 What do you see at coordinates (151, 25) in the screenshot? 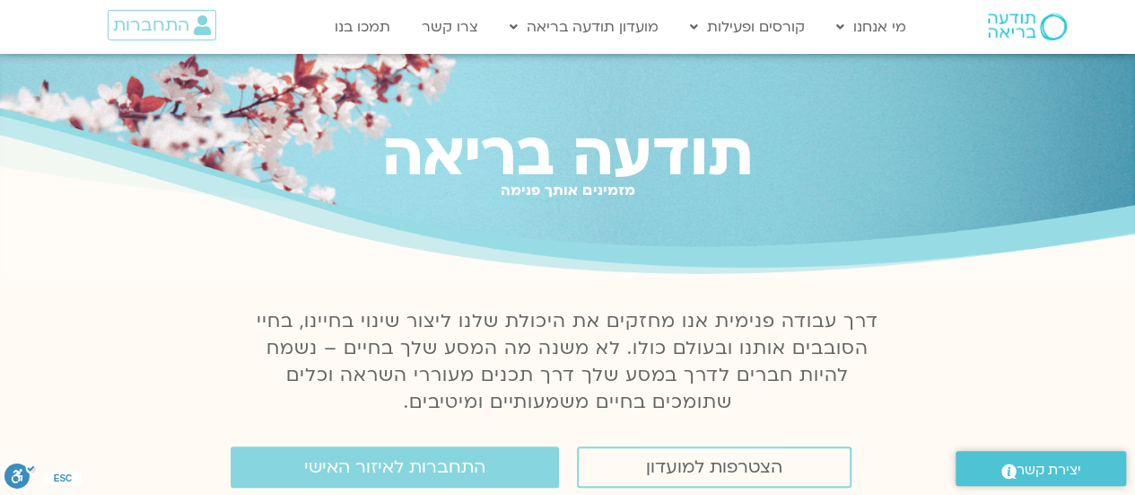
I see `span: התחברות` at bounding box center [151, 25].